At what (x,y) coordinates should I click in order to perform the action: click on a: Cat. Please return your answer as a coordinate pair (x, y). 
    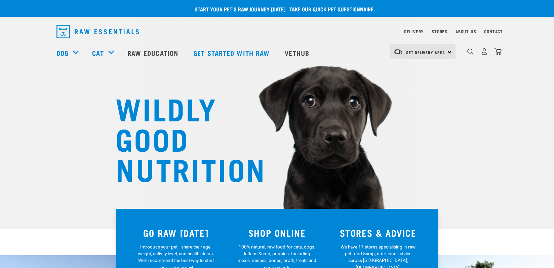
    Looking at the image, I should click on (98, 53).